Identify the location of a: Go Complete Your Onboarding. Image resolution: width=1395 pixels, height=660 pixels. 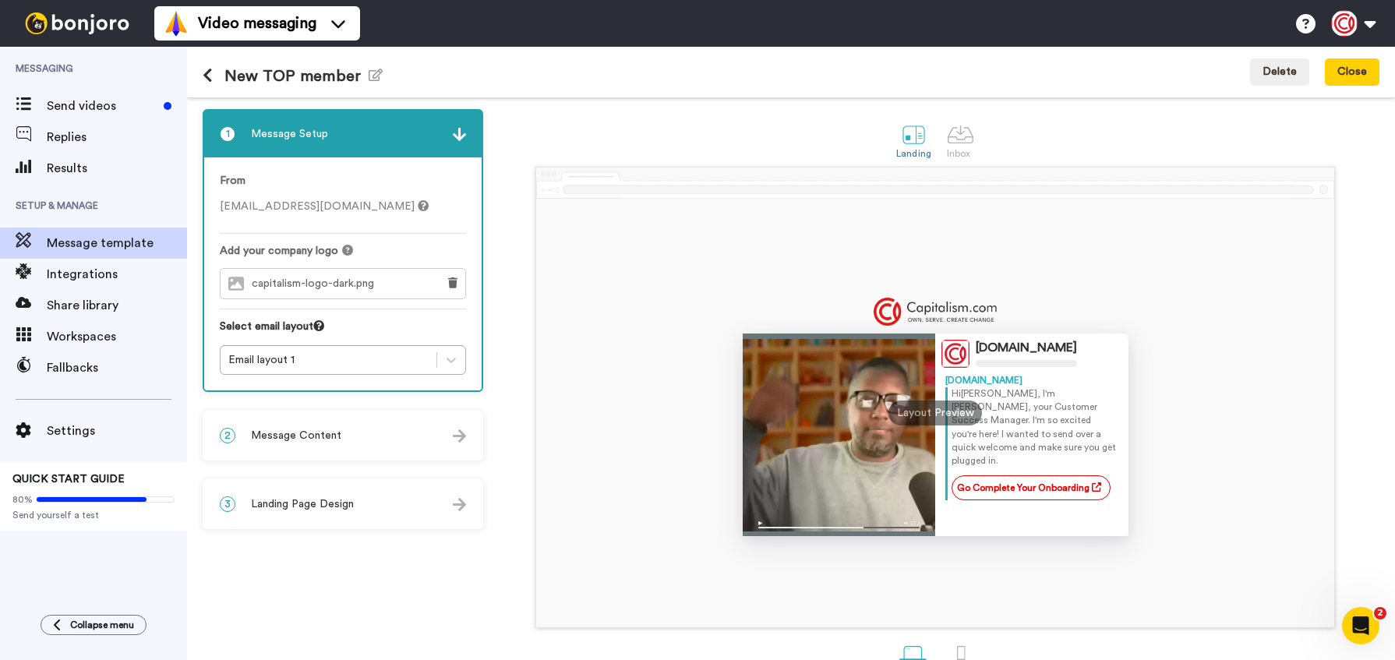
(1031, 488).